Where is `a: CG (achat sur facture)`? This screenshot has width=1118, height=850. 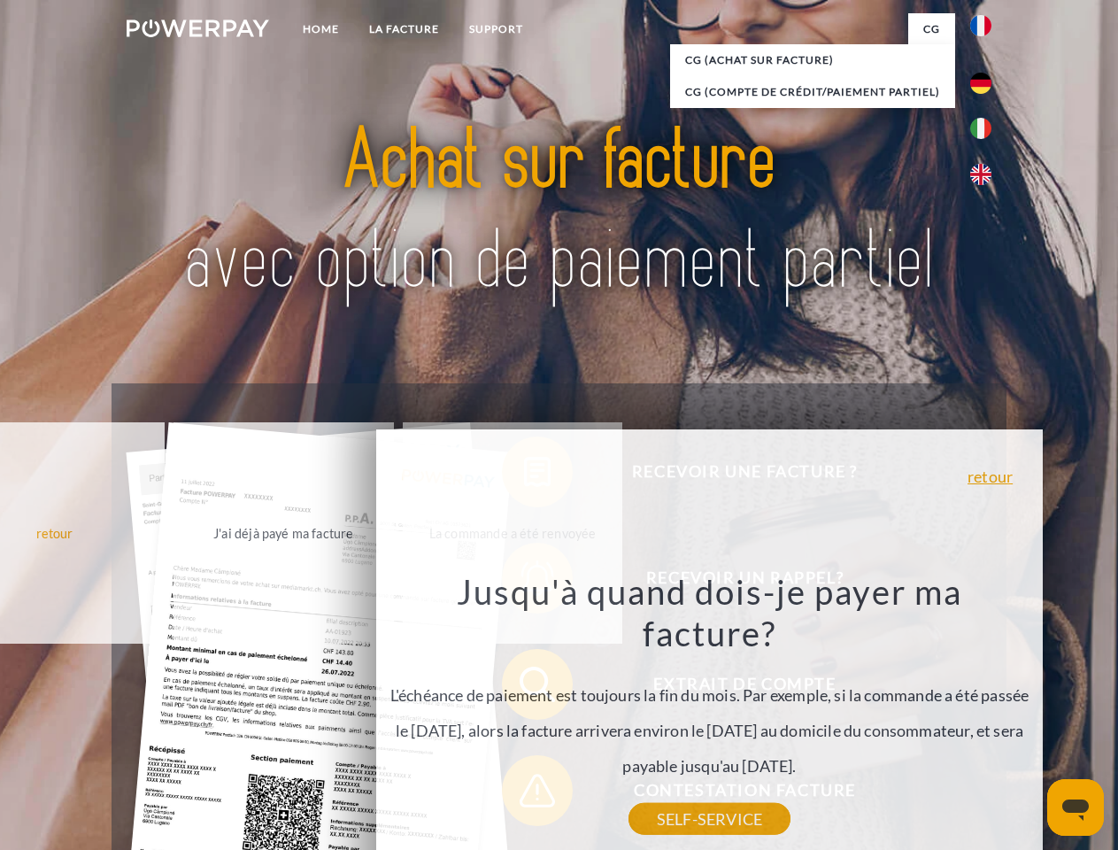
a: CG (achat sur facture) is located at coordinates (813, 60).